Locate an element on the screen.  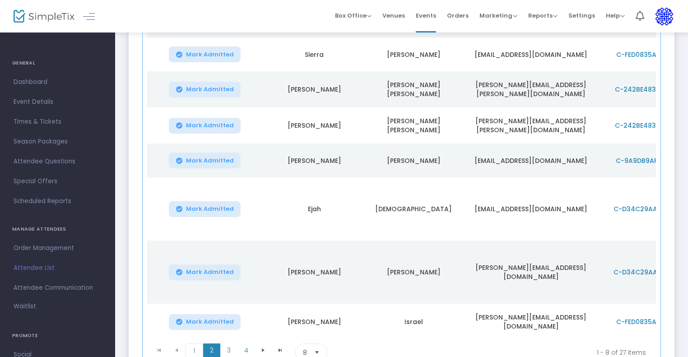
span: Attendee List is located at coordinates (57, 268).